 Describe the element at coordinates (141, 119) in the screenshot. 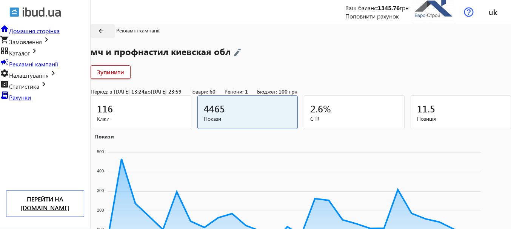

I see `span: Кліки` at that location.